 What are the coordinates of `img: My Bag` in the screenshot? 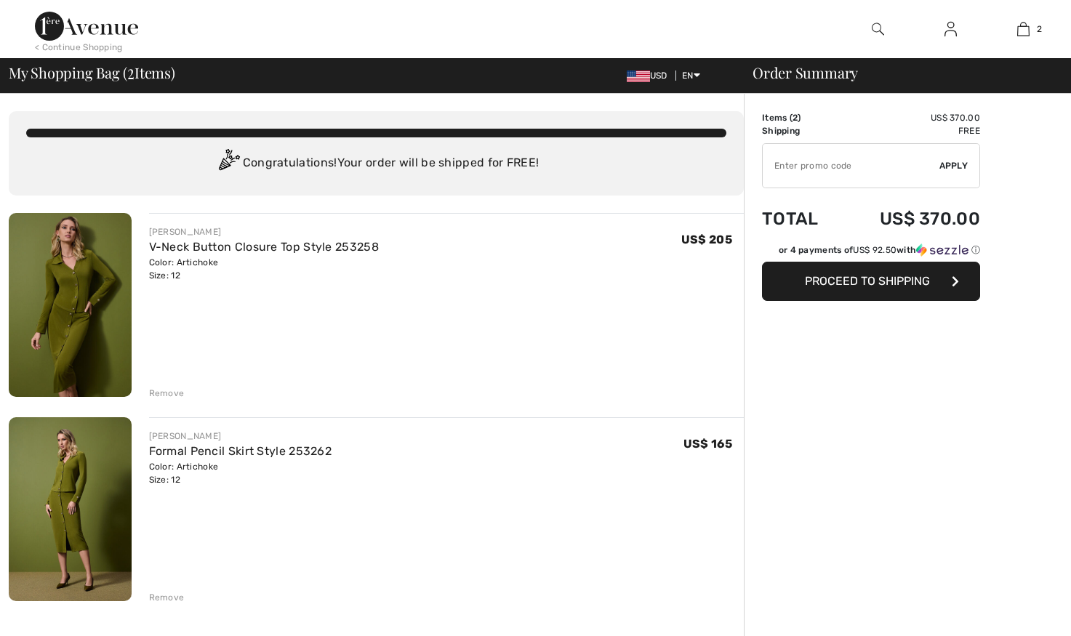 It's located at (1023, 29).